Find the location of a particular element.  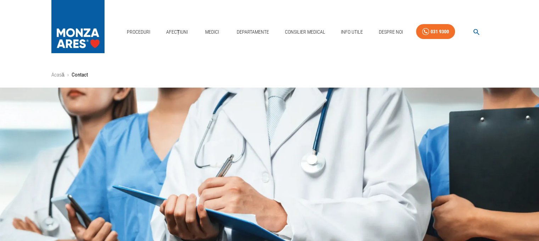

p: Contact is located at coordinates (80, 75).